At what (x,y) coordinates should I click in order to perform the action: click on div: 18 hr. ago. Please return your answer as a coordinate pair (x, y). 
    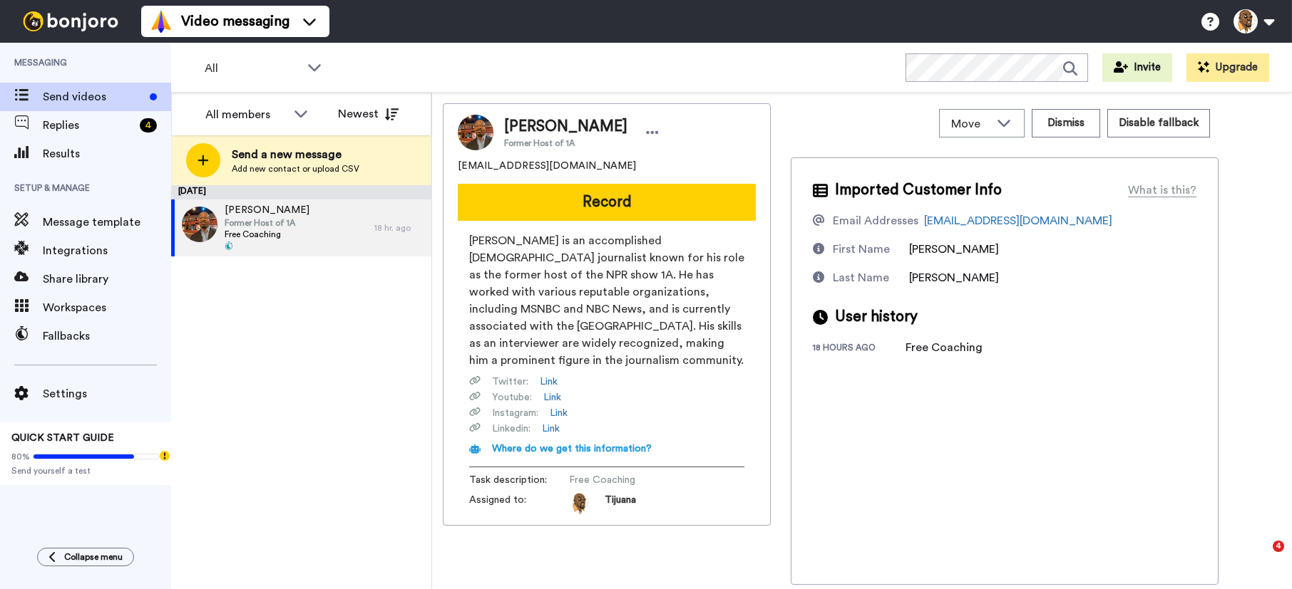
    Looking at the image, I should click on (399, 228).